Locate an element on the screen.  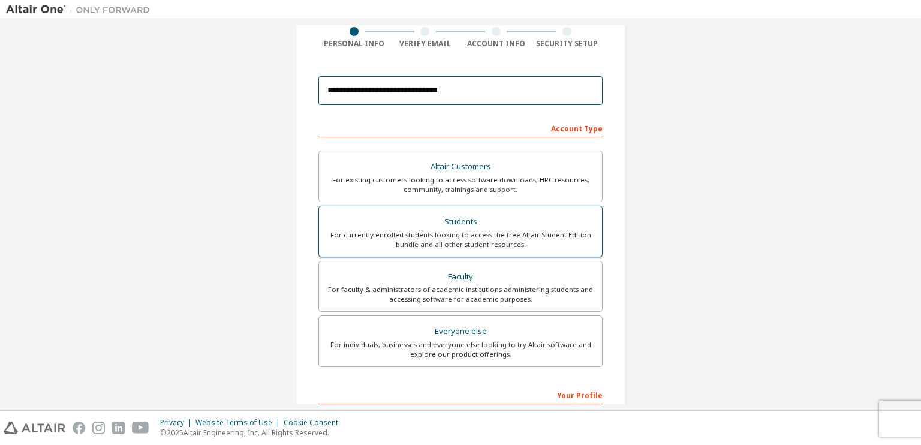
img: linkedin.svg is located at coordinates (118, 428).